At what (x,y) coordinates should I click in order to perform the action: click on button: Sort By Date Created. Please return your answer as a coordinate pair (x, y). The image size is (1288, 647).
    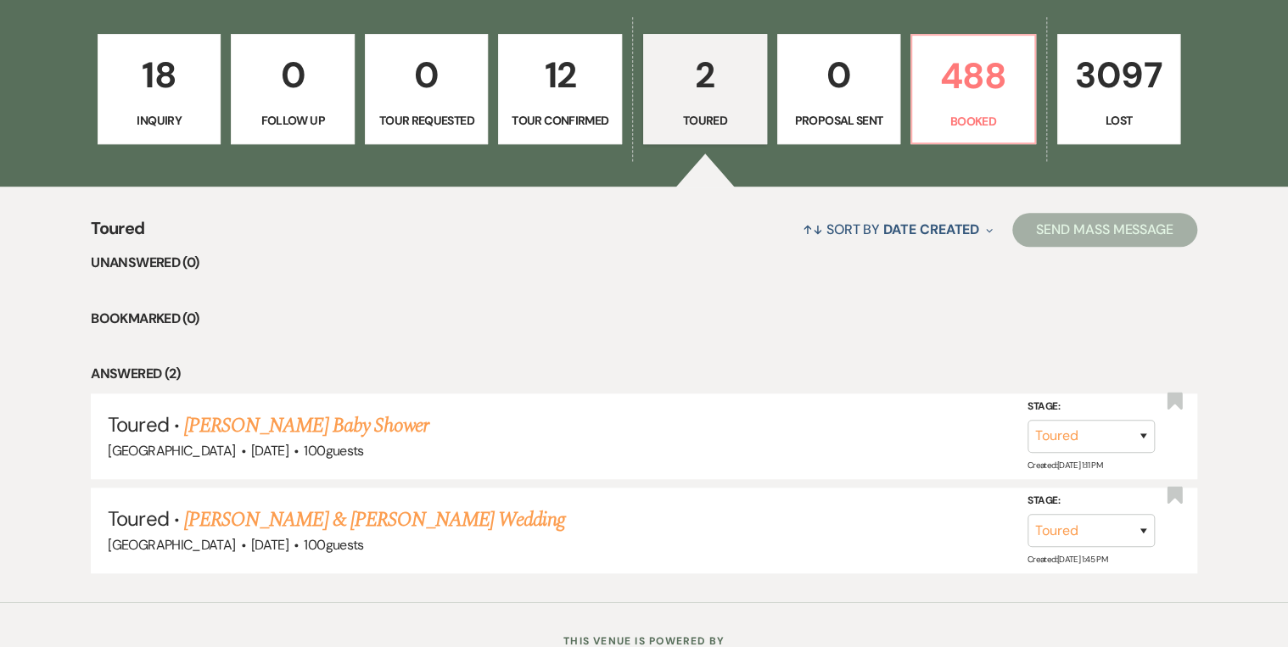
    Looking at the image, I should click on (898, 229).